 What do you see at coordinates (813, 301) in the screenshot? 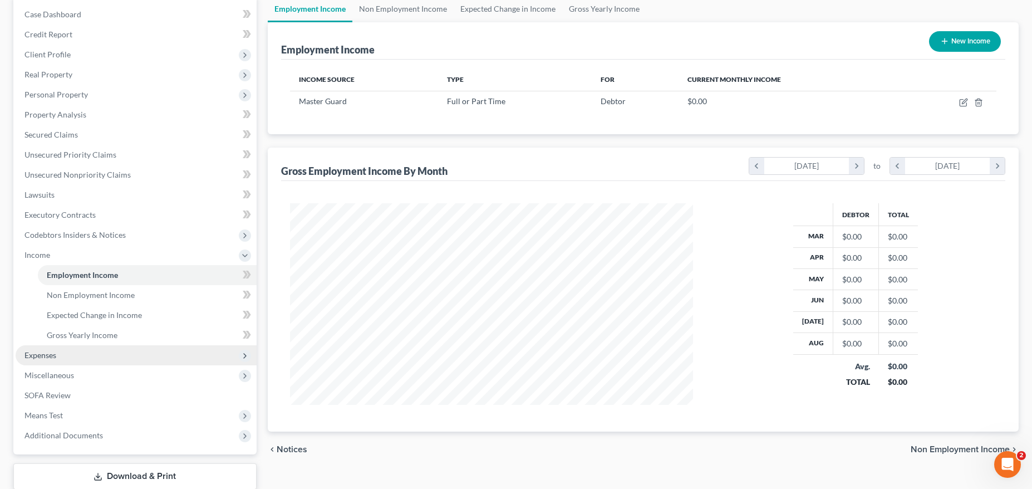
I see `th: Jun` at bounding box center [813, 301].